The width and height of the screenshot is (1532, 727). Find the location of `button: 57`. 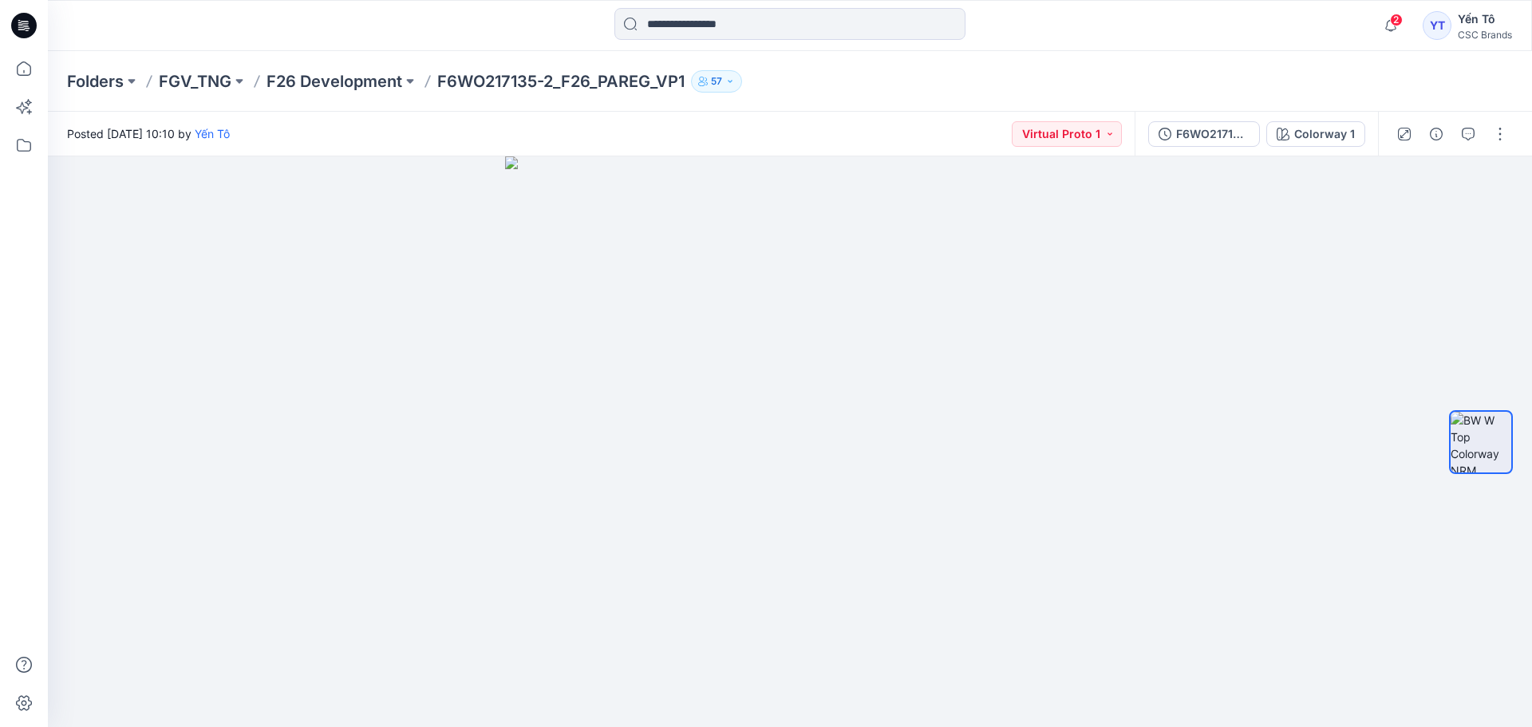

button: 57 is located at coordinates (717, 81).